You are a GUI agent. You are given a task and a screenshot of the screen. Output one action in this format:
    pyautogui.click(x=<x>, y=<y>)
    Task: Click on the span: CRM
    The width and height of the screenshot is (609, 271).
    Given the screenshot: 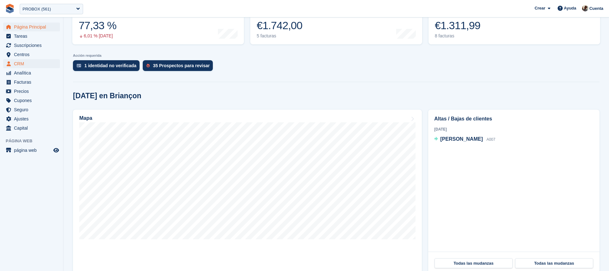 What is the action you would take?
    pyautogui.click(x=33, y=64)
    